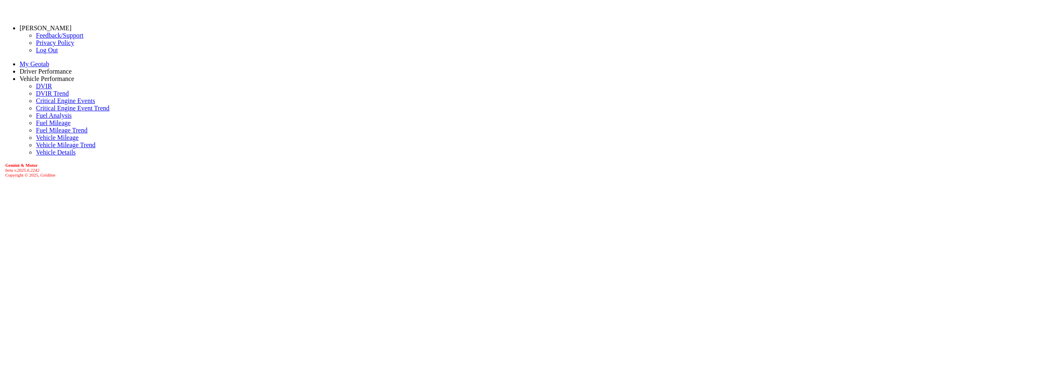 The width and height of the screenshot is (1042, 372). I want to click on a: Vehicle Mileage Trend, so click(66, 145).